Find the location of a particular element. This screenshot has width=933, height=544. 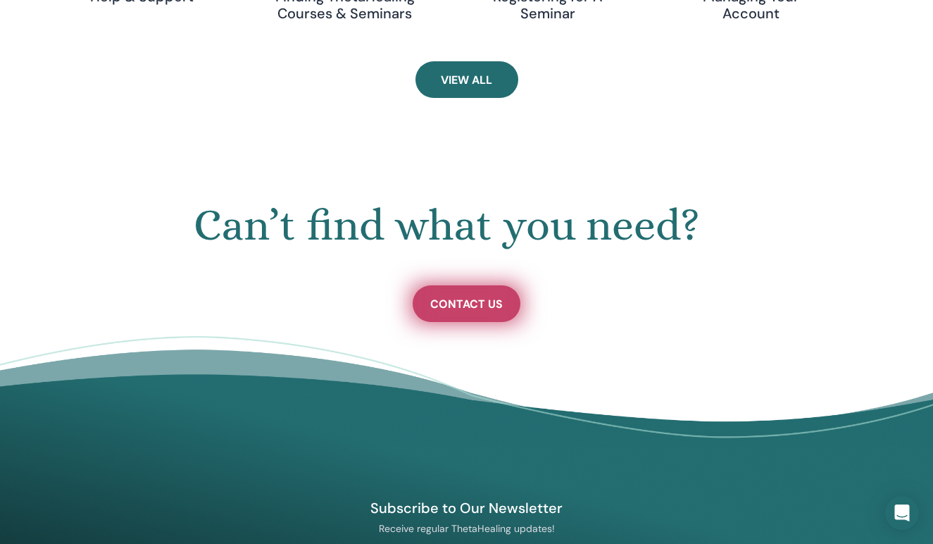

h1: Can’t find what you need? is located at coordinates (447, 225).